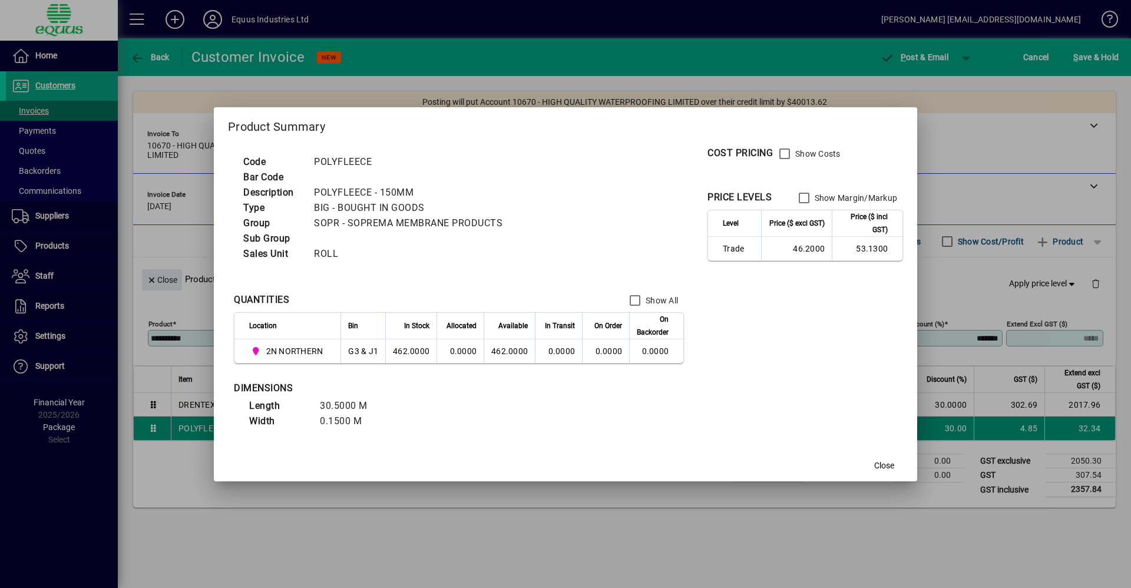 The height and width of the screenshot is (588, 1131). I want to click on td: Group, so click(273, 223).